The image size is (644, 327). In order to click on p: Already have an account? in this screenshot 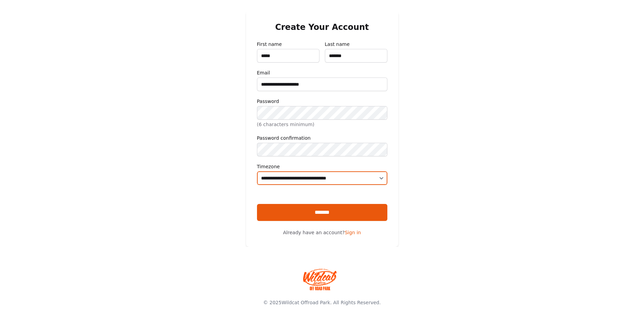, I will do `click(322, 232)`.